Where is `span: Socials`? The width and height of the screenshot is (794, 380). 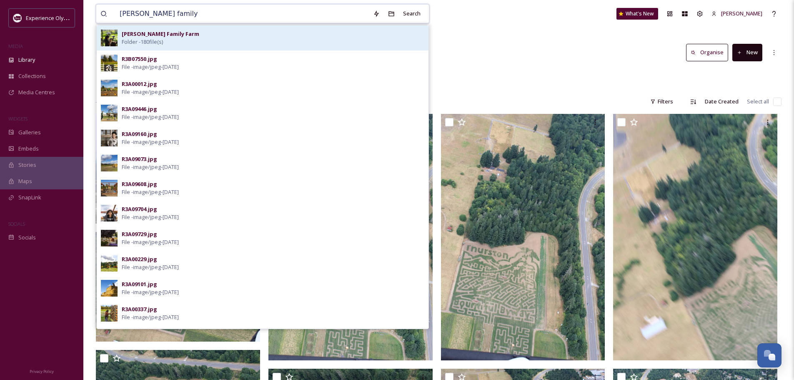
span: Socials is located at coordinates (27, 237).